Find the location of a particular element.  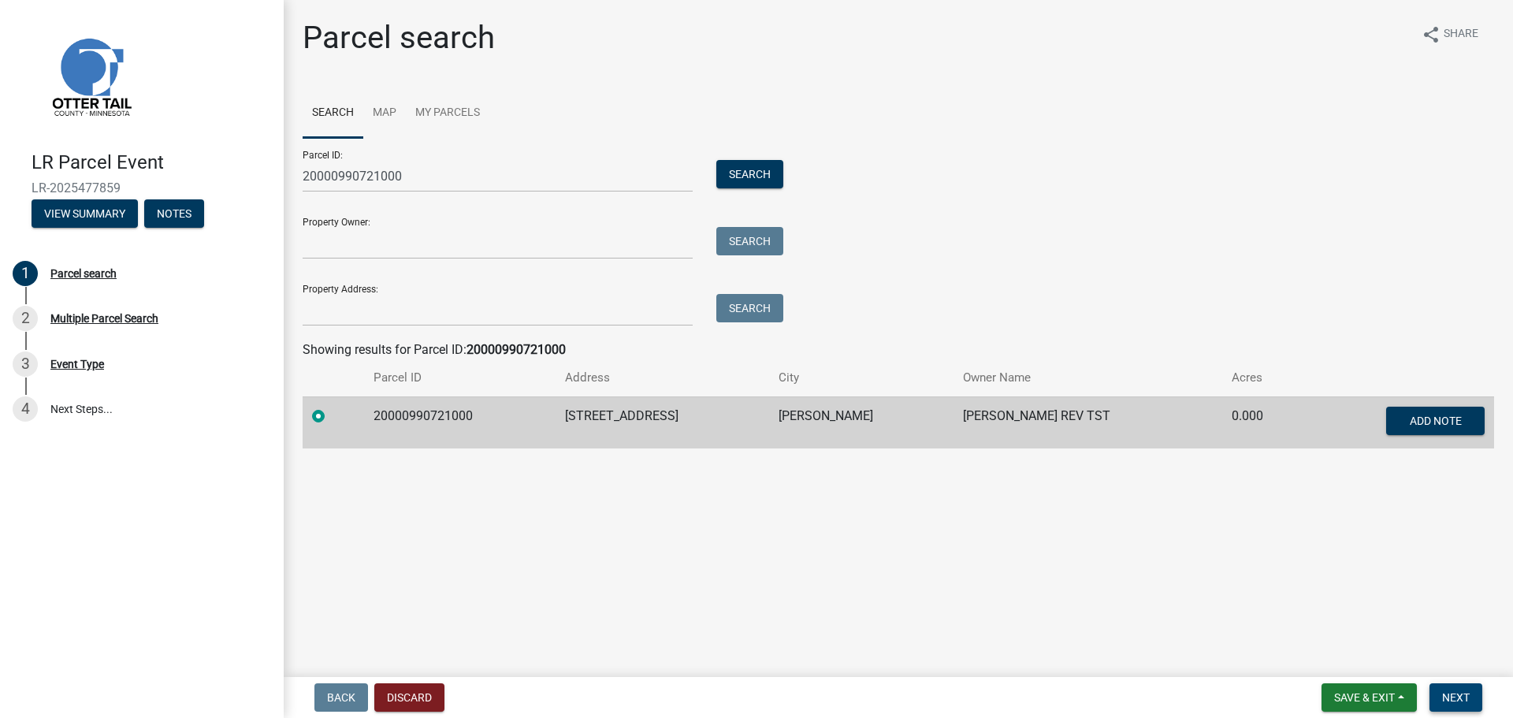

a: My Parcels is located at coordinates (448, 114).